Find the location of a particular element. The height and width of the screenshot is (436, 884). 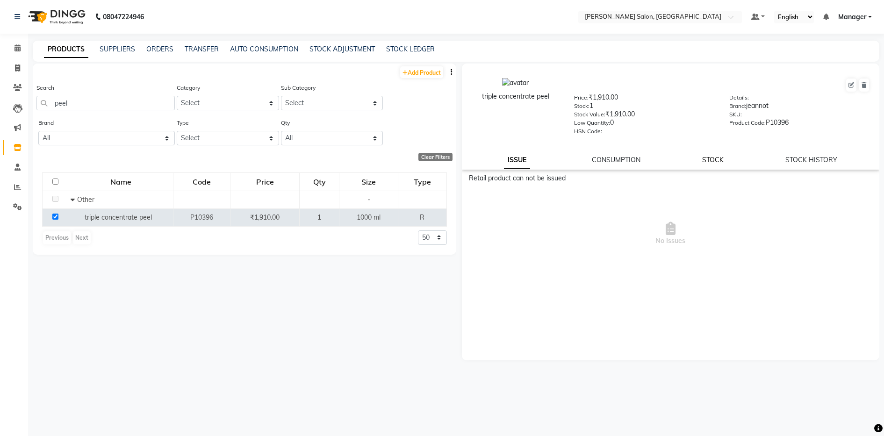

a: ISSUE is located at coordinates (517, 160).